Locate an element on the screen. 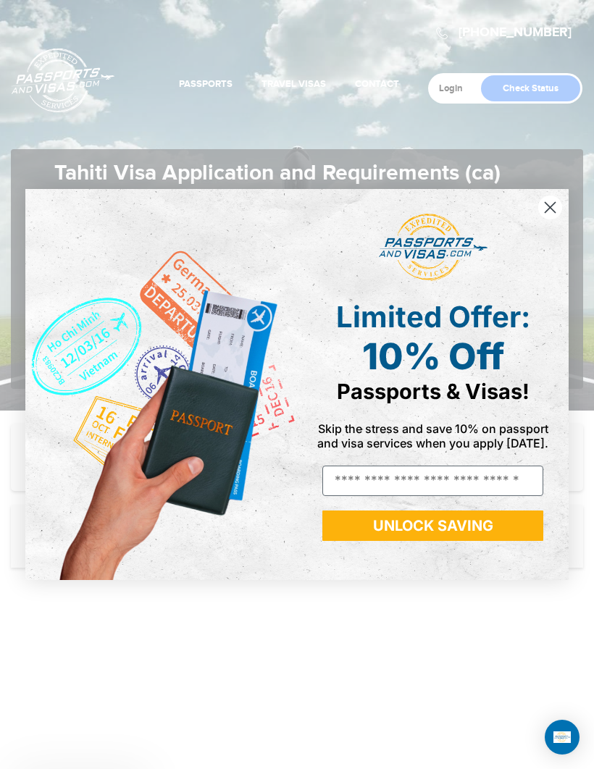 The width and height of the screenshot is (594, 769). span: Limited Offer: is located at coordinates (433, 317).